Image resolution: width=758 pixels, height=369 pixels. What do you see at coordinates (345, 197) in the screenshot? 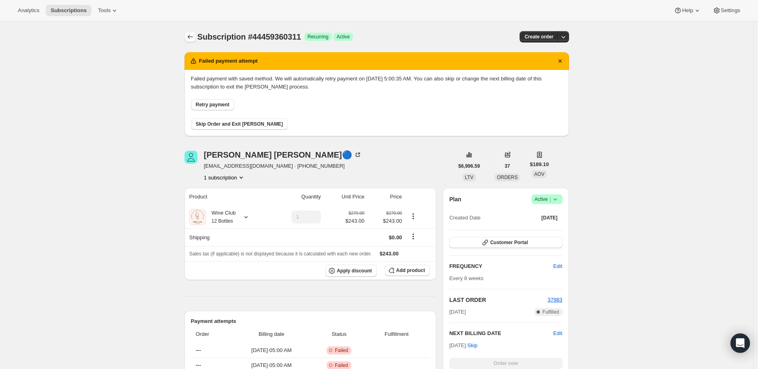
I see `th: Unit Price` at bounding box center [345, 197].